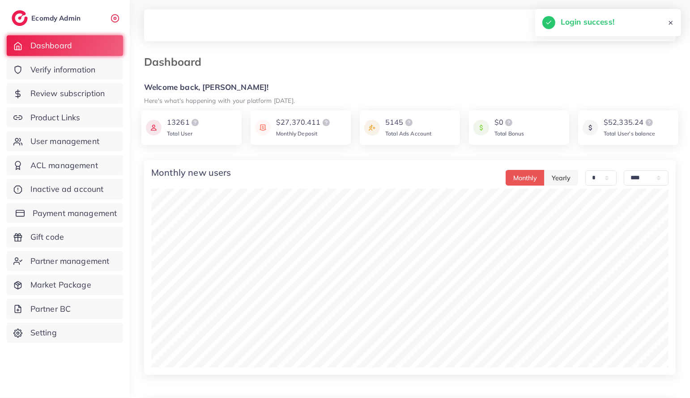 This screenshot has width=690, height=398. I want to click on h2: Ecomdy Admin, so click(57, 18).